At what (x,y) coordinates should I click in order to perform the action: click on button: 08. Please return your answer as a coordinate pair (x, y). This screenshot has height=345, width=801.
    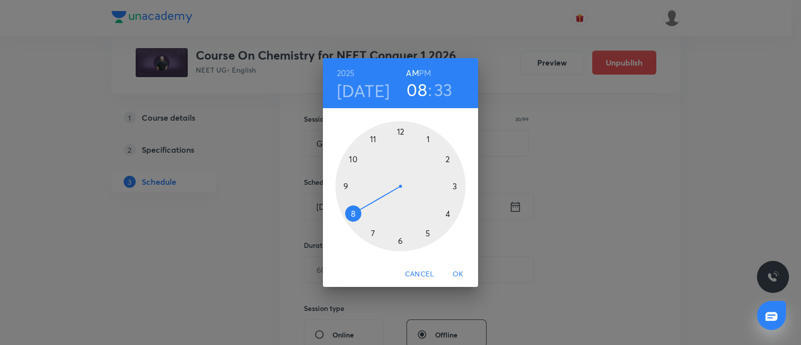
    Looking at the image, I should click on (417, 90).